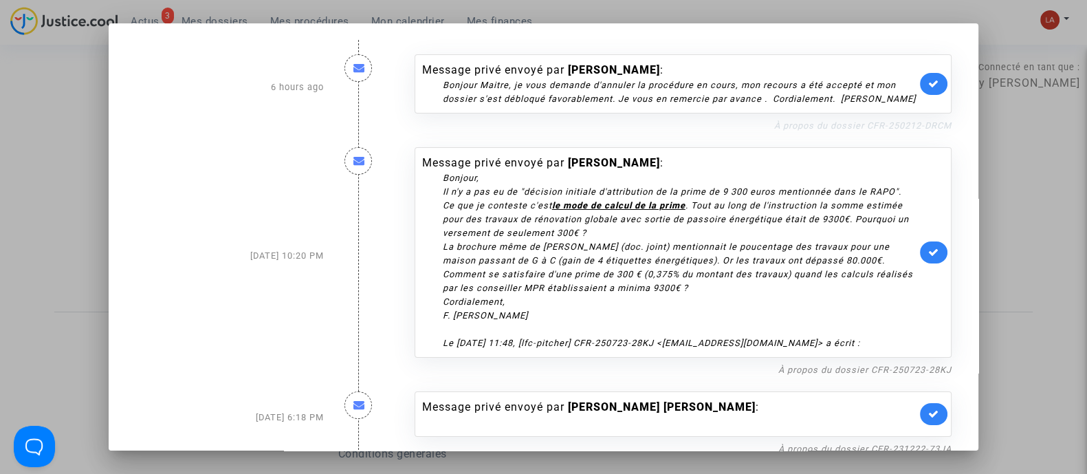 The image size is (1087, 474). I want to click on div: Il n'y a pas eu de "décision initiale d'attribution de la prime de 9 300 euros mentionnée dans le..., so click(679, 192).